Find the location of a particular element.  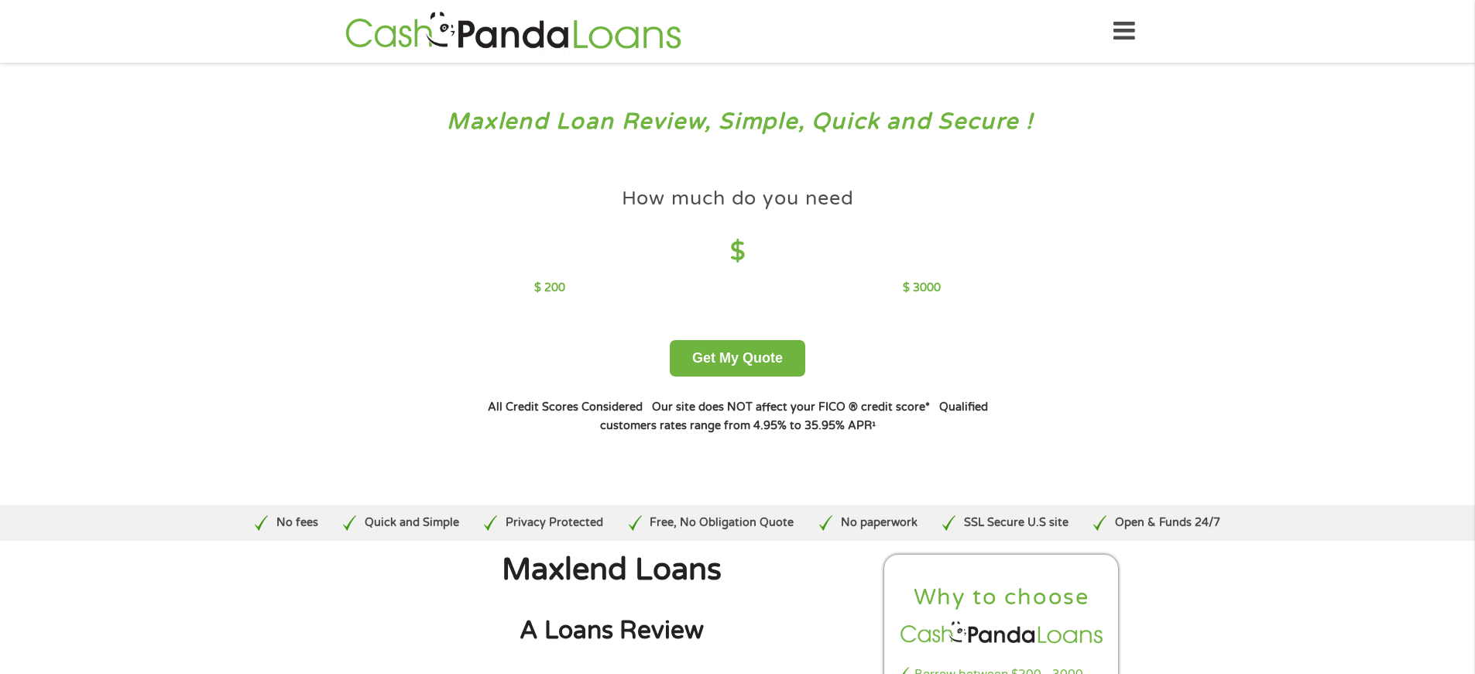

p: $ 200 is located at coordinates (550, 288).